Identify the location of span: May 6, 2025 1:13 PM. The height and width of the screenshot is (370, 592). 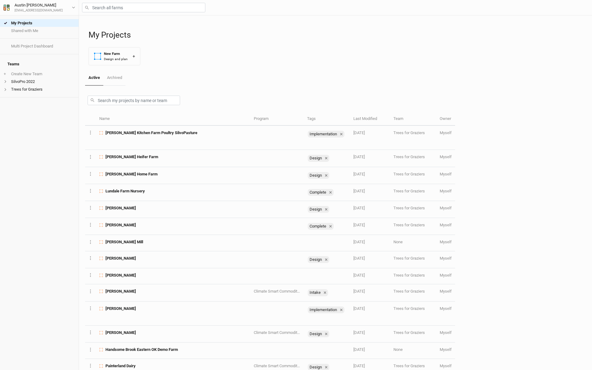
(359, 291).